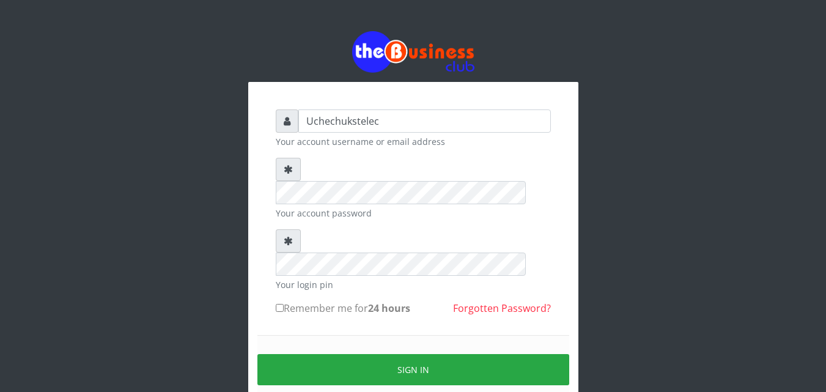 The height and width of the screenshot is (392, 826). What do you see at coordinates (414, 141) in the screenshot?
I see `small: Your account username or email address` at bounding box center [414, 141].